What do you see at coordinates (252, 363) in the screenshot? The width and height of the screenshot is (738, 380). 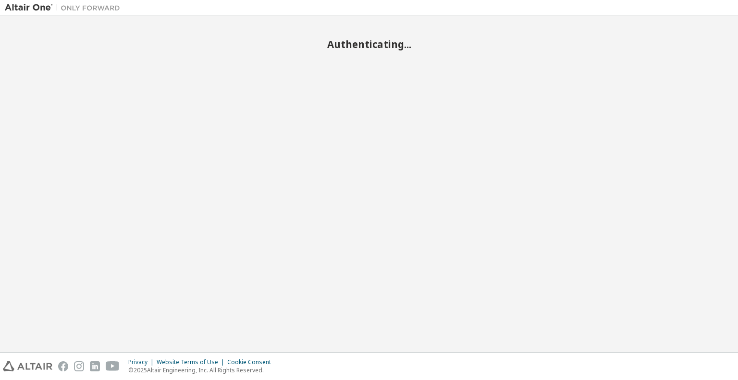 I see `div: Cookie Consent` at bounding box center [252, 363].